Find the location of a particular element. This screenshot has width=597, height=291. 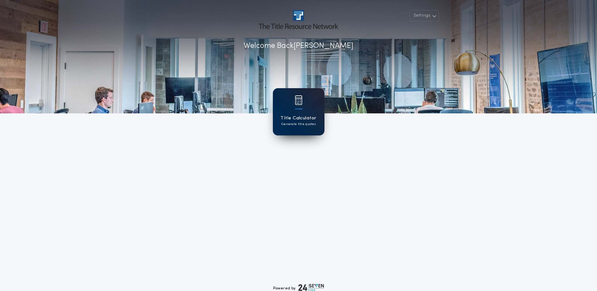

p: Generate title quotes is located at coordinates (298, 124).